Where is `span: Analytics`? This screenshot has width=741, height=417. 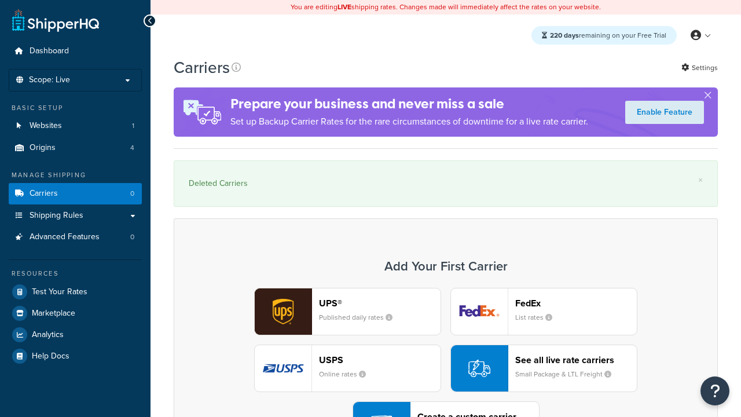
span: Analytics is located at coordinates (47, 335).